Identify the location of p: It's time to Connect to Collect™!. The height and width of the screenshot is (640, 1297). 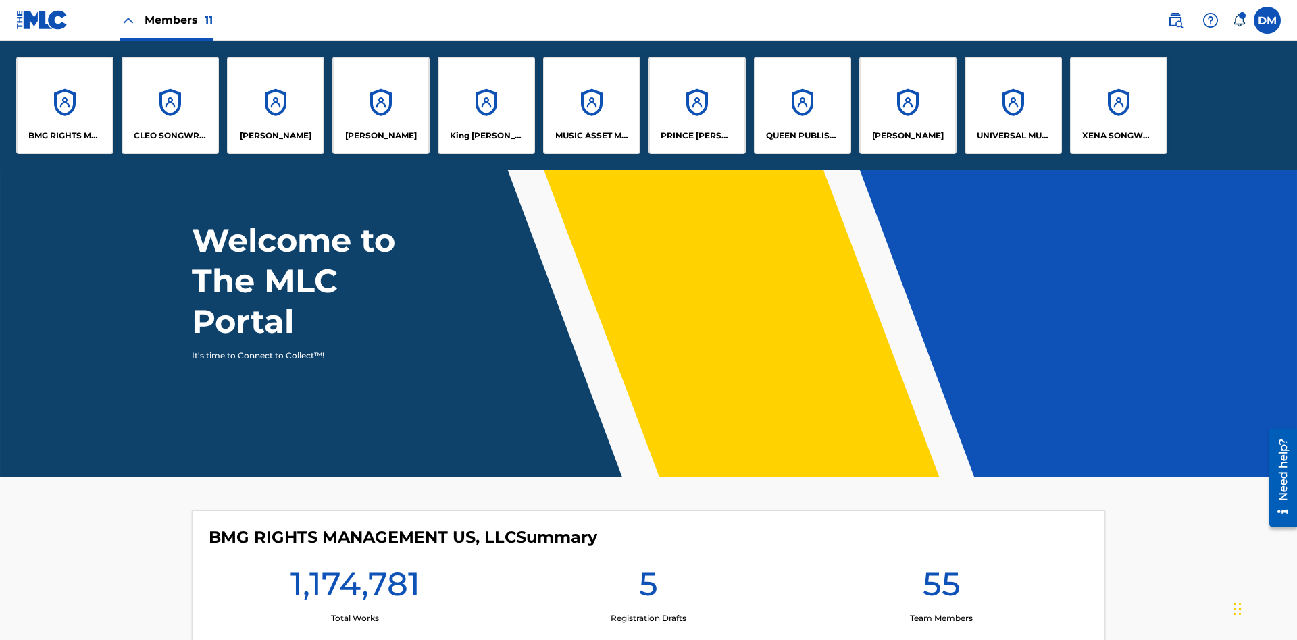
(309, 356).